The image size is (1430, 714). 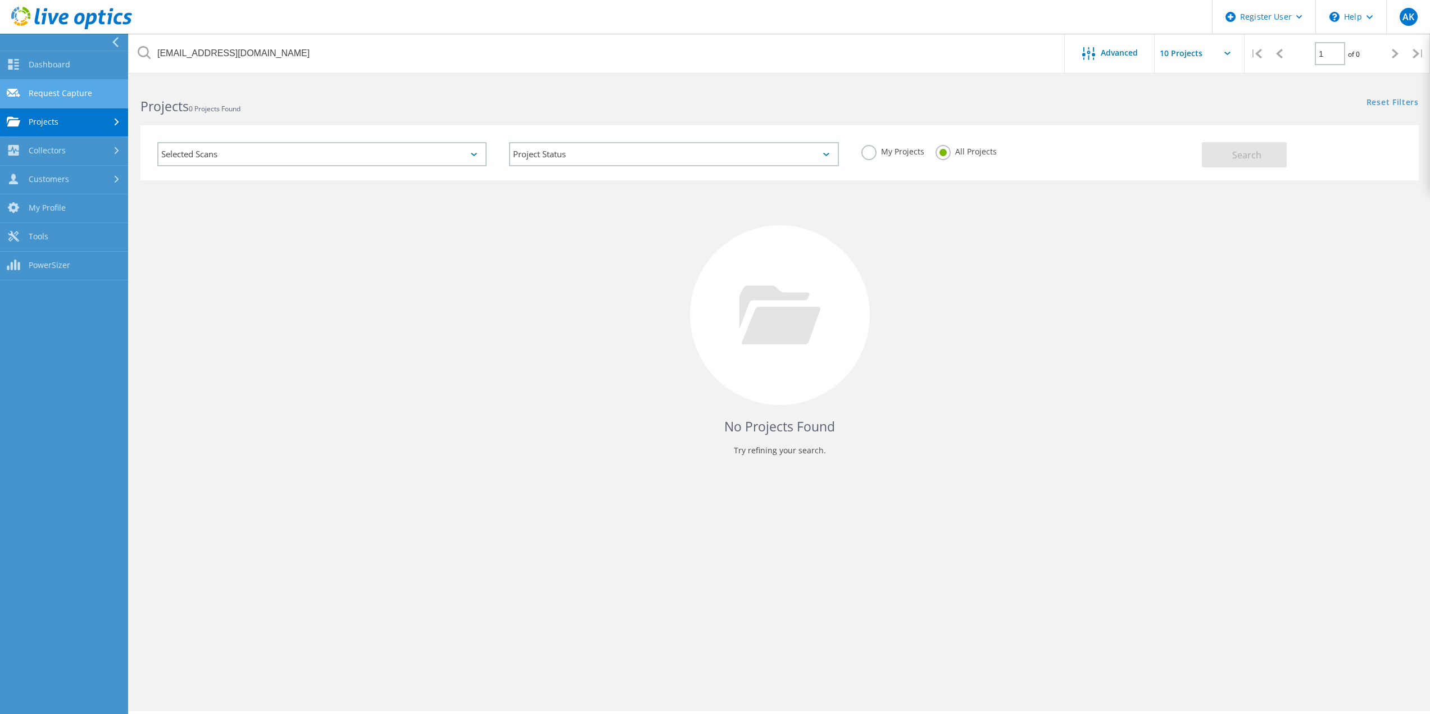 I want to click on label: My Projects, so click(x=893, y=150).